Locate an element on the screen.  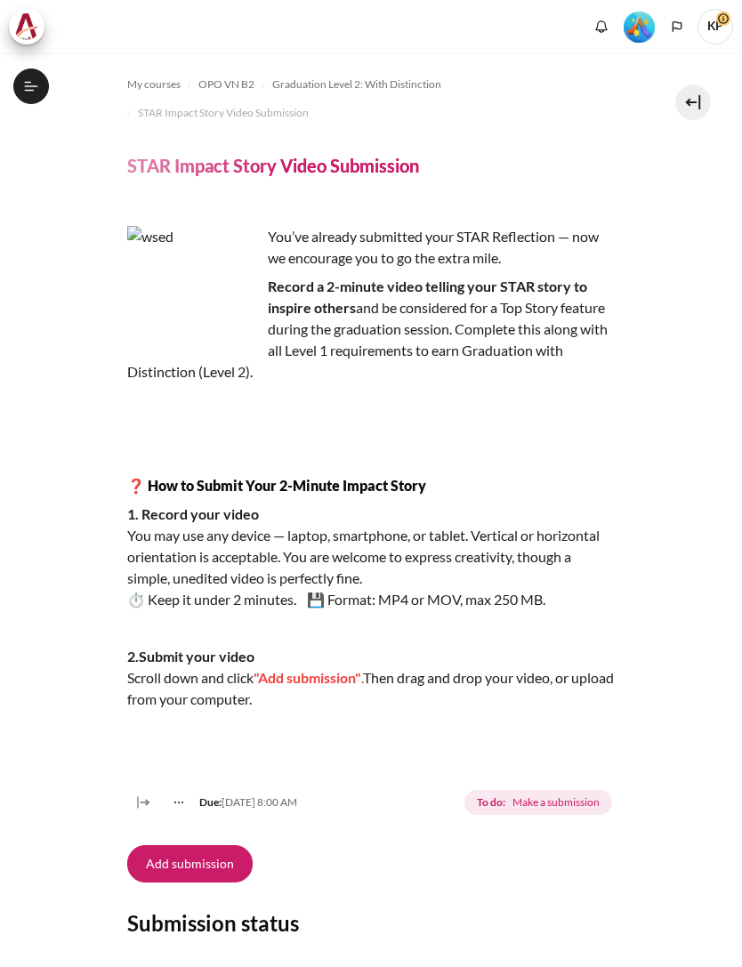
strong: To do: is located at coordinates (491, 803).